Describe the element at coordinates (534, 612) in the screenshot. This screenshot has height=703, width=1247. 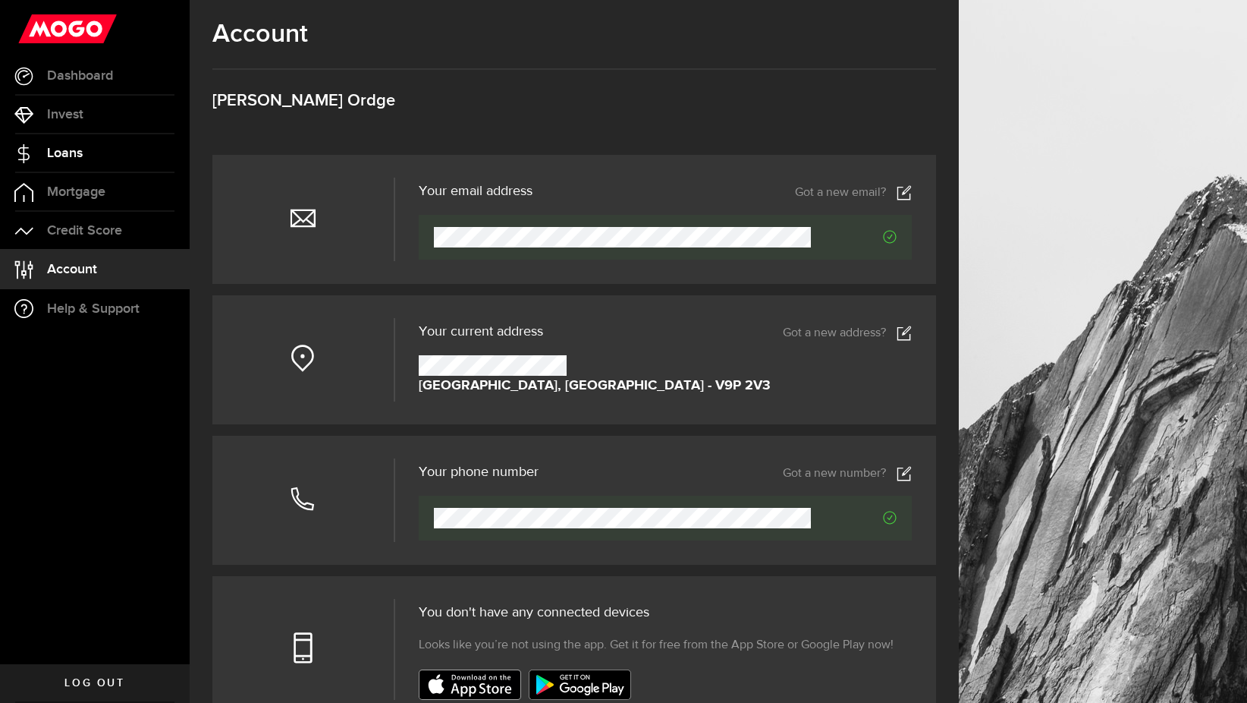
I see `span: You don't have any connected devices` at that location.